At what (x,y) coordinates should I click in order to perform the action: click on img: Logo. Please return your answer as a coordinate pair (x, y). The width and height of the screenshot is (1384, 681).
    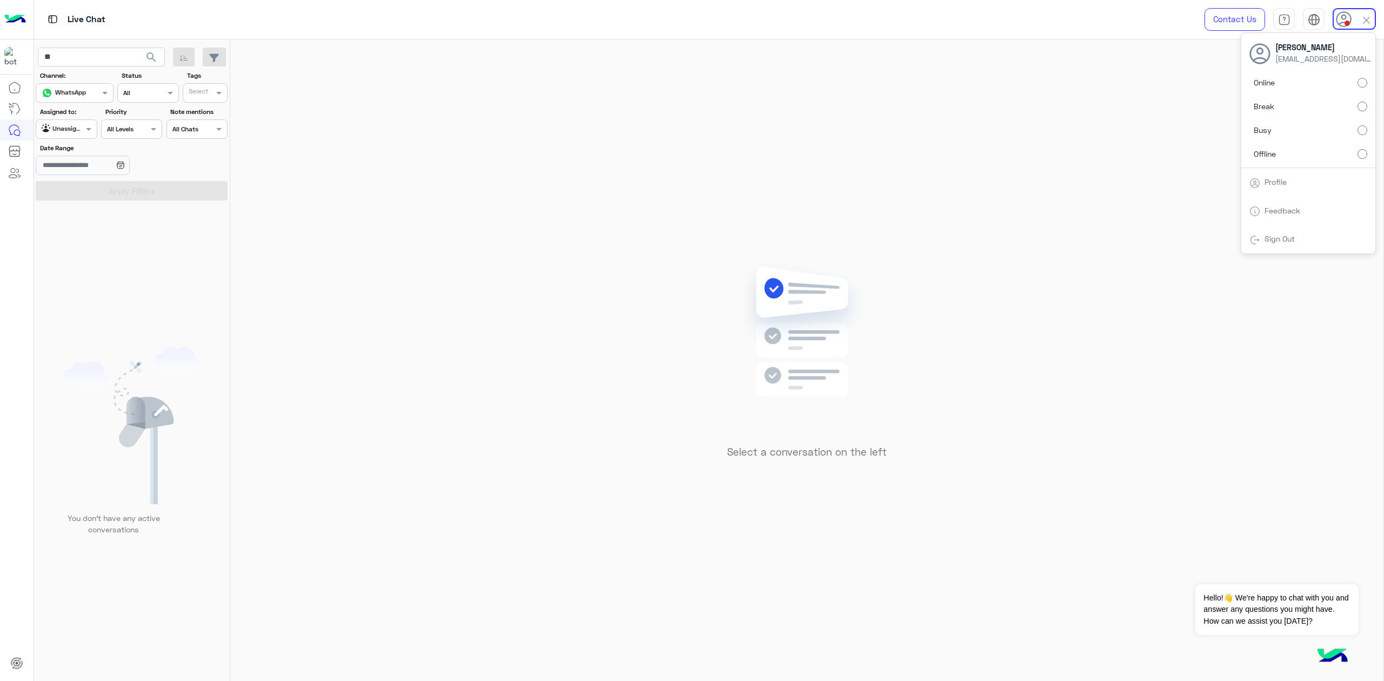
    Looking at the image, I should click on (15, 19).